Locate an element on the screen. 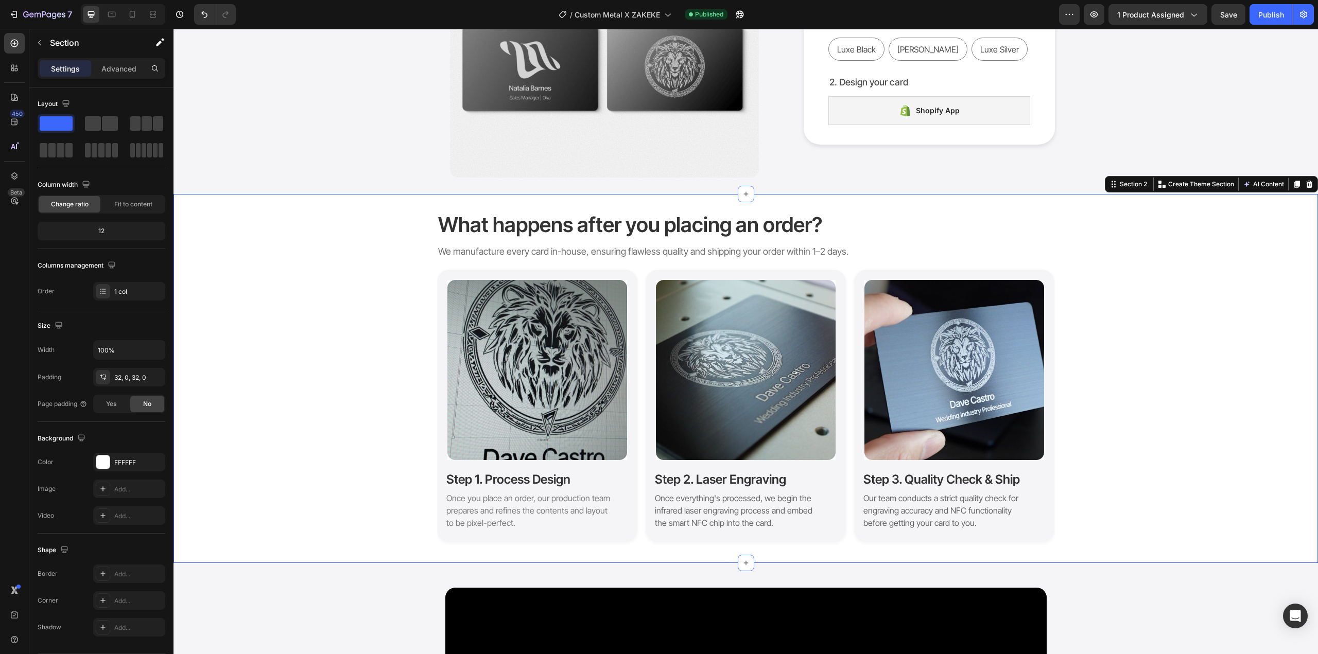 The width and height of the screenshot is (1318, 654). div: Video is located at coordinates (46, 516).